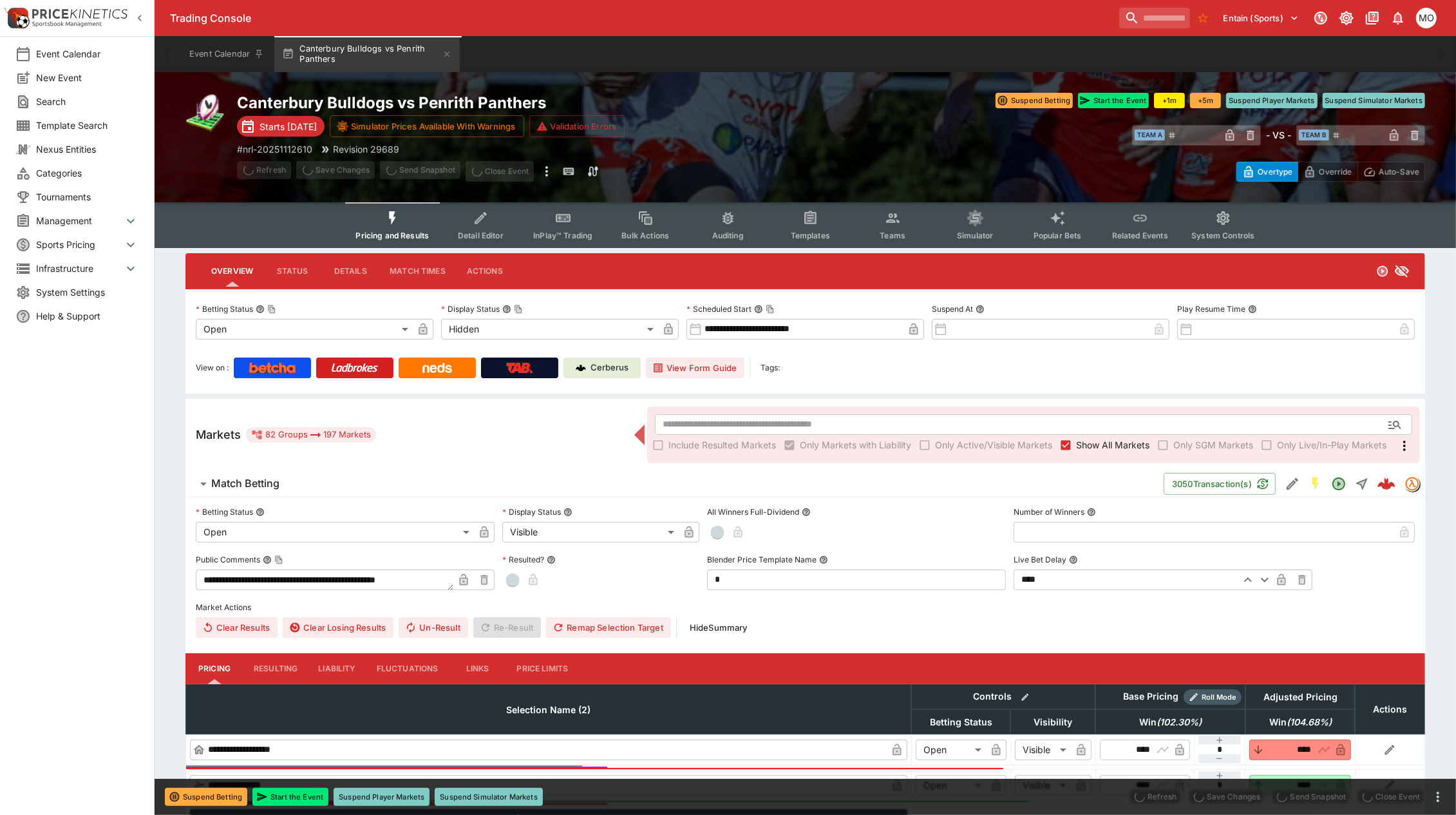  I want to click on span: New Event, so click(87, 77).